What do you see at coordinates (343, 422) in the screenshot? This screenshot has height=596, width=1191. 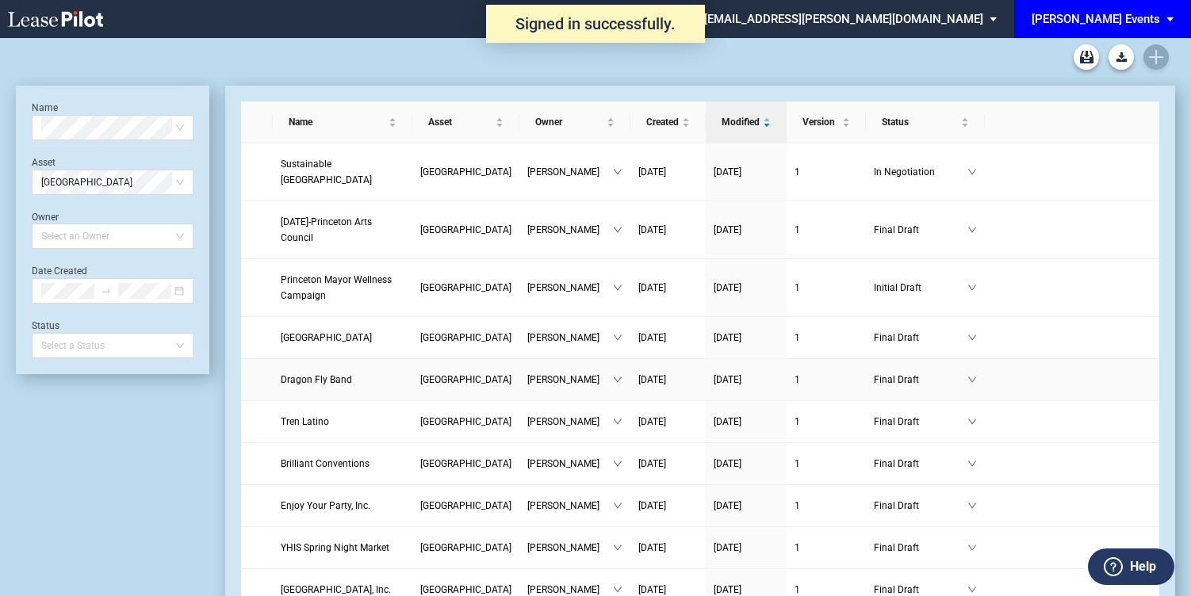 I see `a: Tren Latino` at bounding box center [343, 422].